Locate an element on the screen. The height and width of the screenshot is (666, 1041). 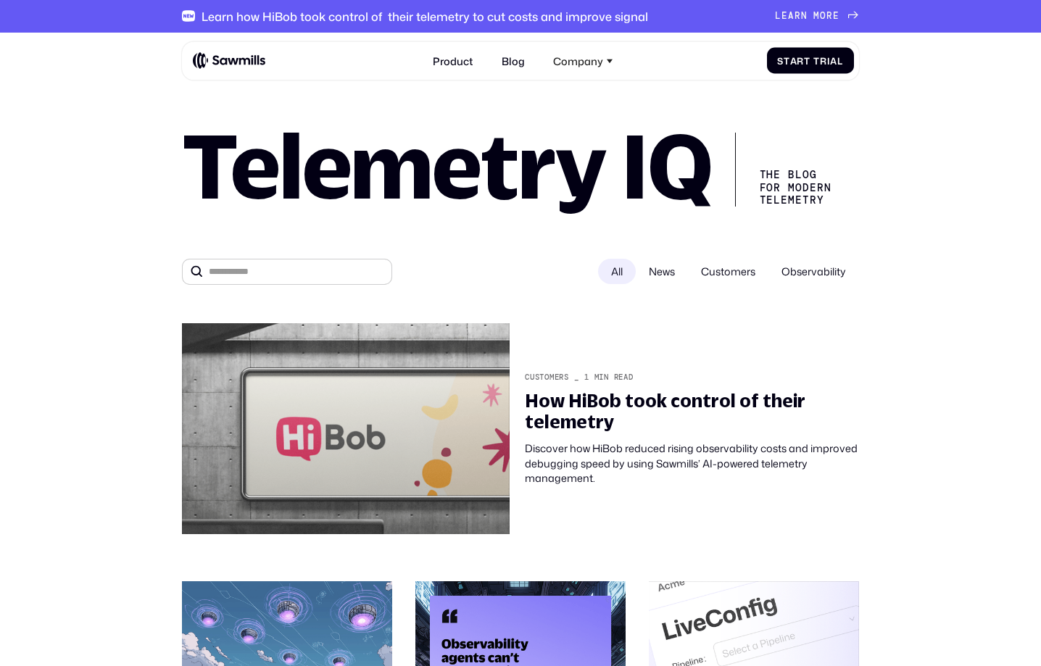
div: Discover how HiBob reduced rising observability costs and improved debugging speed by using Sawmi... is located at coordinates (691, 463).